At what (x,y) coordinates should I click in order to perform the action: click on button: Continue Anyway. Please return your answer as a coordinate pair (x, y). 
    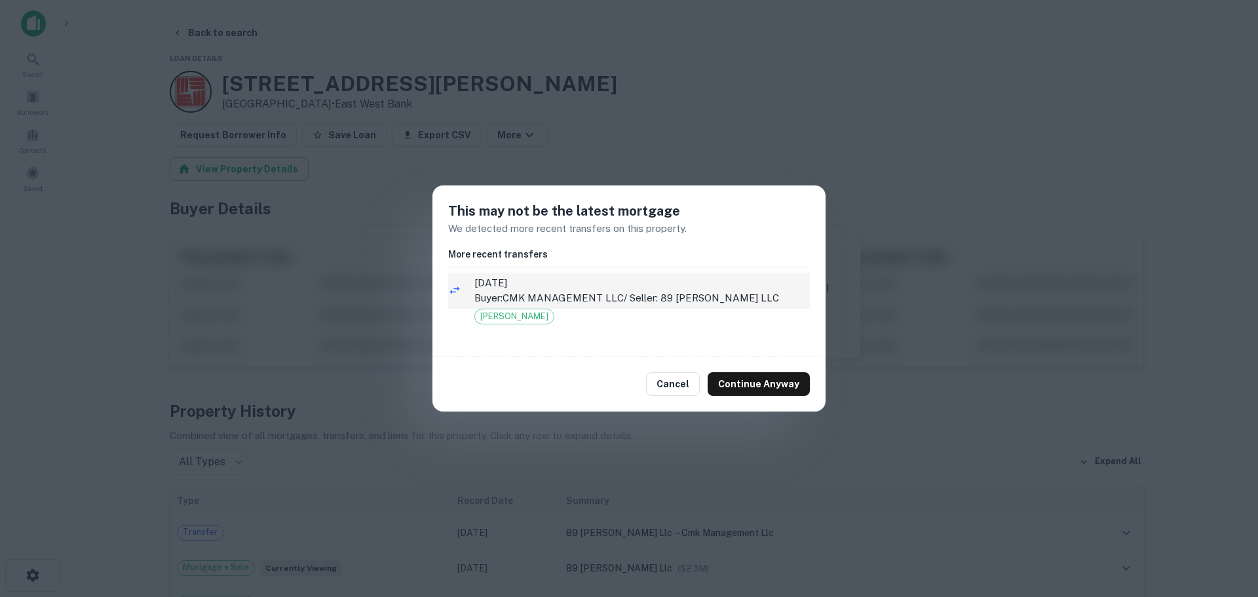
    Looking at the image, I should click on (759, 384).